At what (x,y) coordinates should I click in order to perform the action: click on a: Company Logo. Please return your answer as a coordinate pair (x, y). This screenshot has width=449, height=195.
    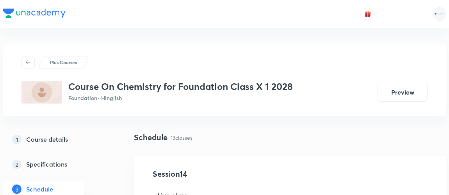
    Looking at the image, I should click on (34, 14).